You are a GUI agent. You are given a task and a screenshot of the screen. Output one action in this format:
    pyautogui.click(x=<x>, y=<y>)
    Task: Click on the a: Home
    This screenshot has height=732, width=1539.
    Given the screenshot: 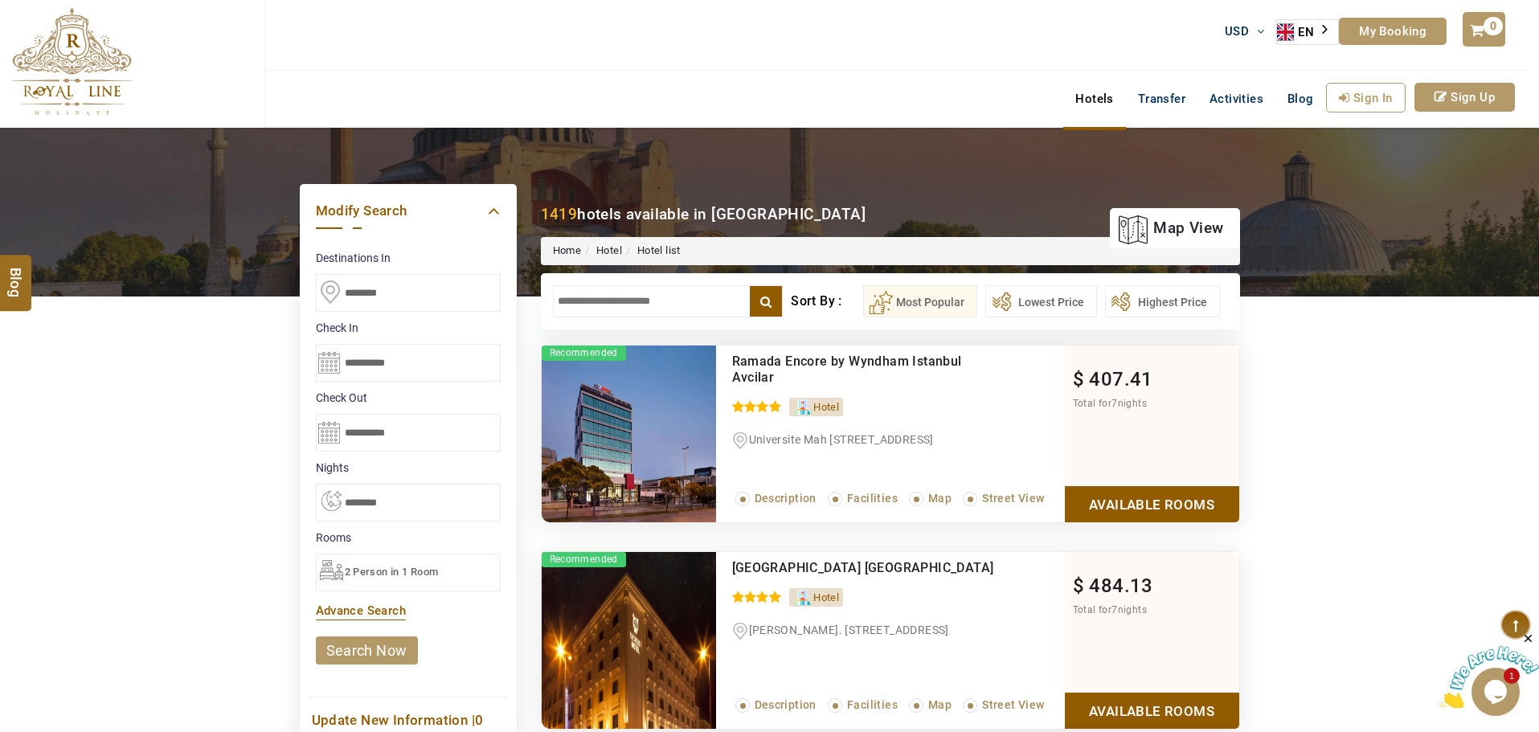 What is the action you would take?
    pyautogui.click(x=568, y=250)
    